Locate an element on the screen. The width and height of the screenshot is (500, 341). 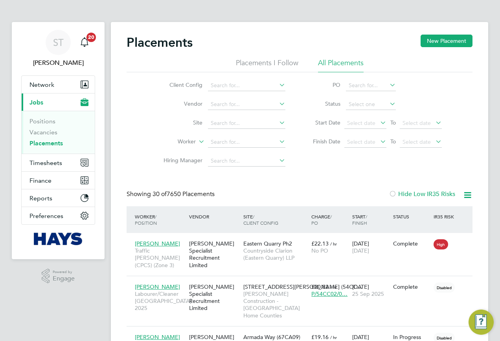
div: Charge is located at coordinates (329, 220).